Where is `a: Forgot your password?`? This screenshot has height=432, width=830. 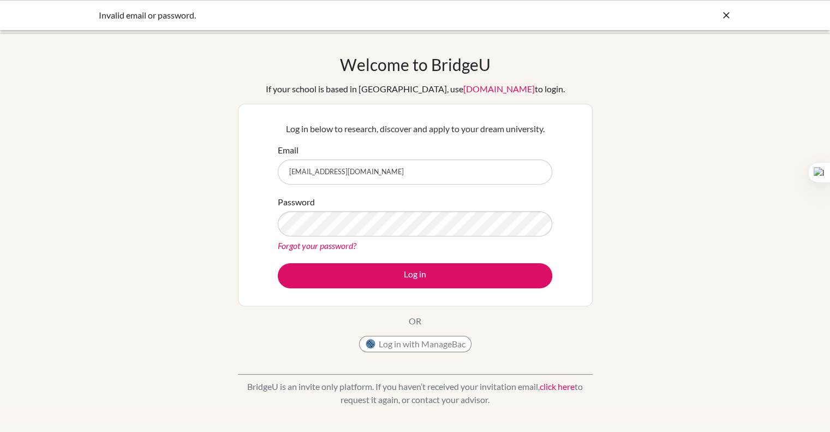 a: Forgot your password? is located at coordinates (317, 245).